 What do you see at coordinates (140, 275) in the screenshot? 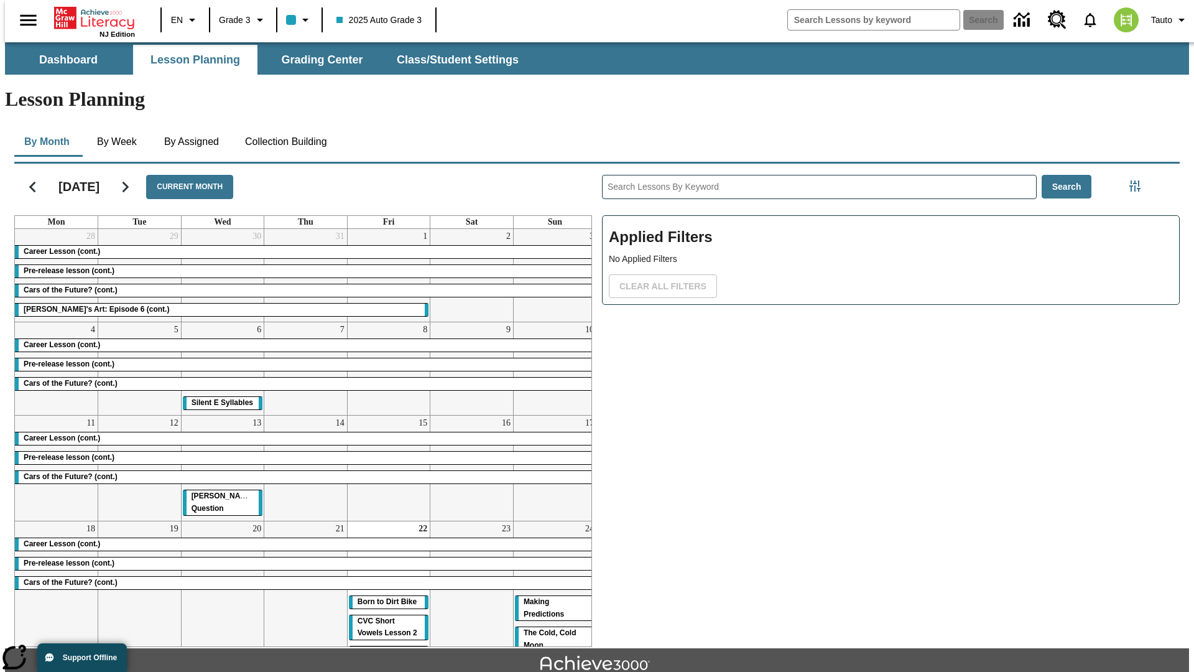
I see `td: July 29, 2025` at bounding box center [140, 275].